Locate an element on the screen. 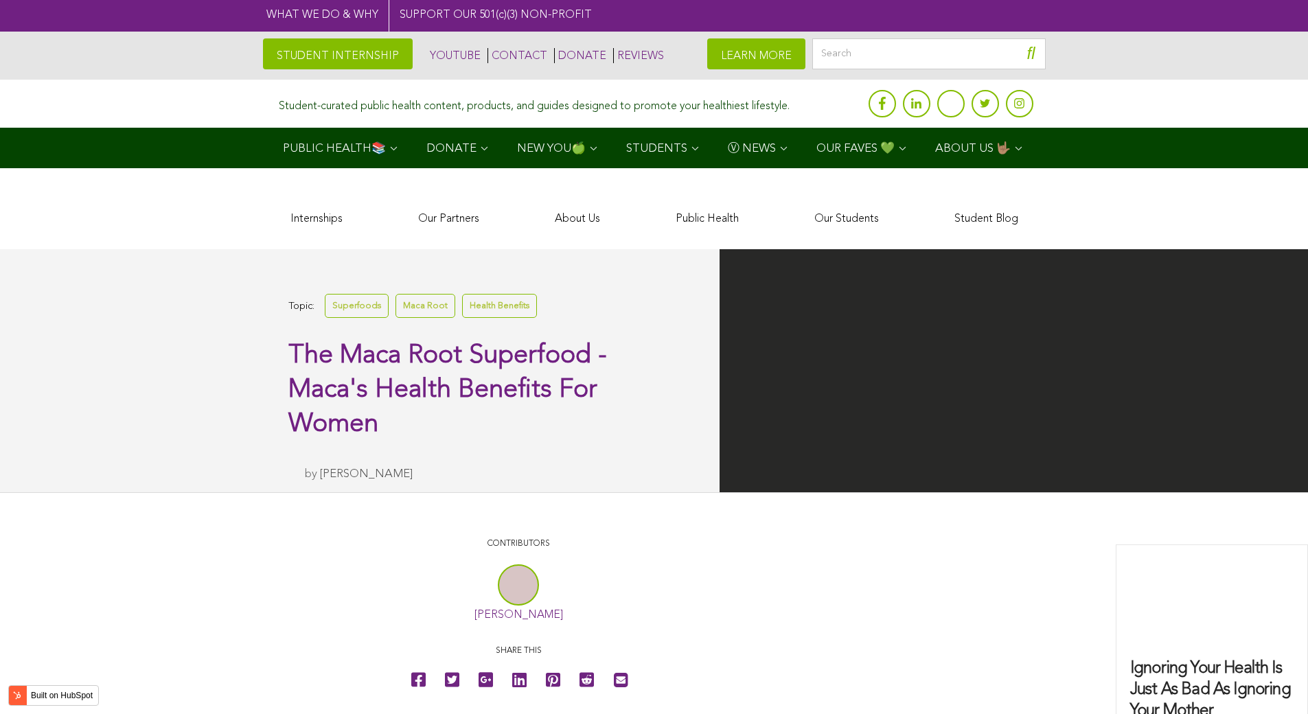 The width and height of the screenshot is (1308, 714). div: Chat Widget is located at coordinates (1274, 681).